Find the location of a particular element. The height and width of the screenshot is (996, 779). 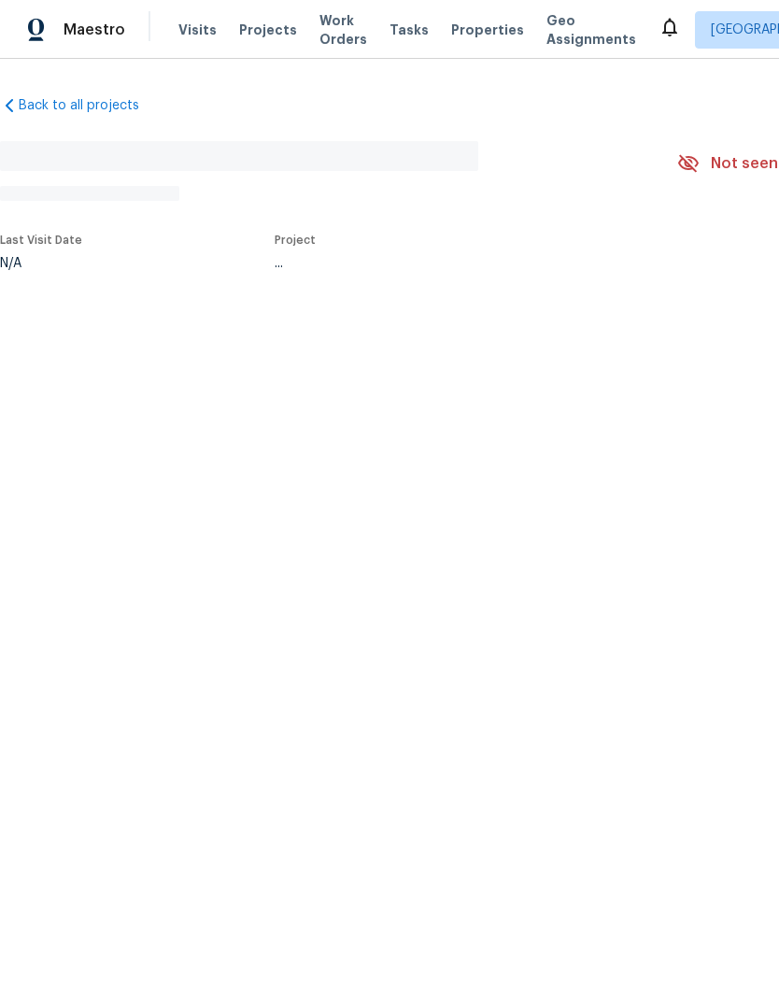

span: Tasks is located at coordinates (409, 30).